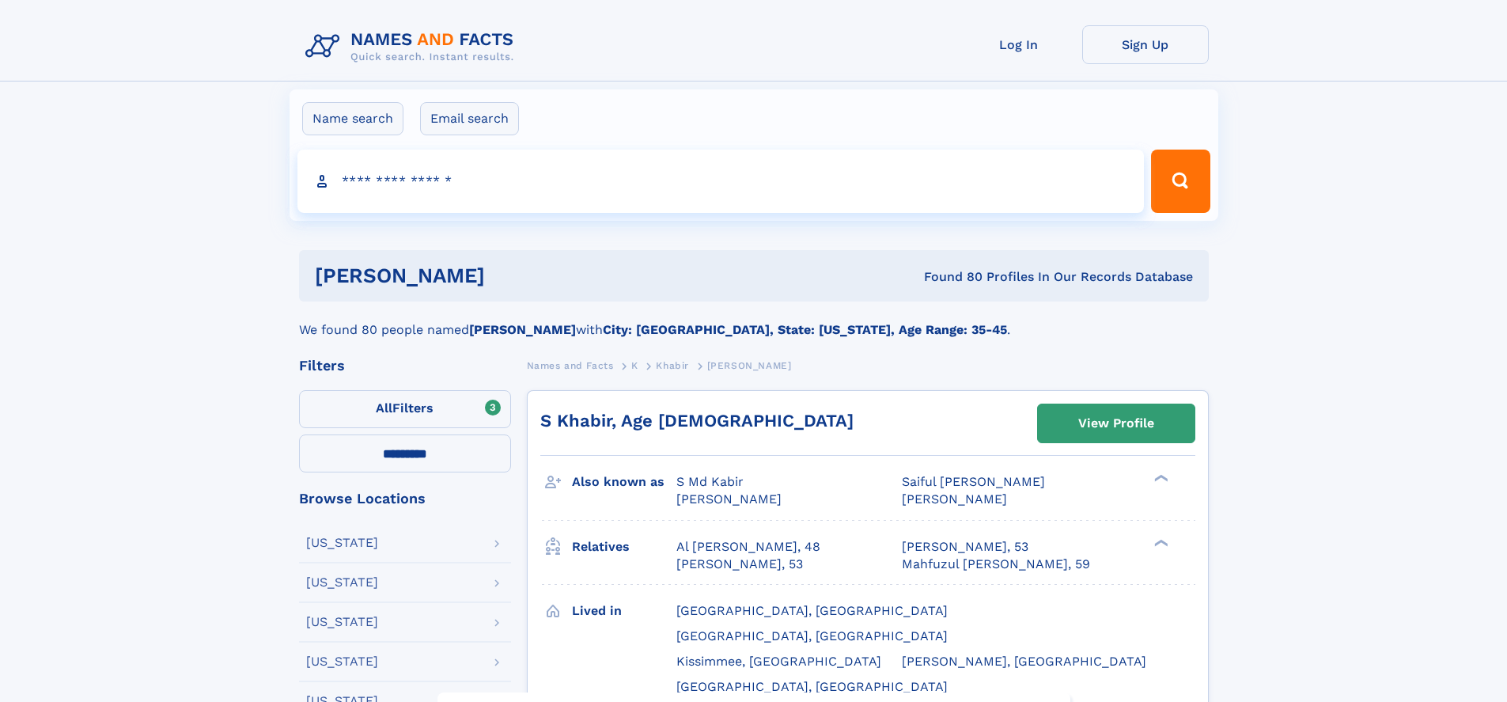  I want to click on label: Name search, so click(353, 119).